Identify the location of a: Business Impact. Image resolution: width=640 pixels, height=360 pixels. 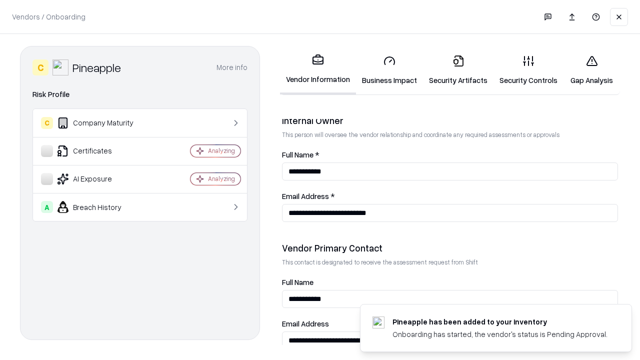
(389, 70).